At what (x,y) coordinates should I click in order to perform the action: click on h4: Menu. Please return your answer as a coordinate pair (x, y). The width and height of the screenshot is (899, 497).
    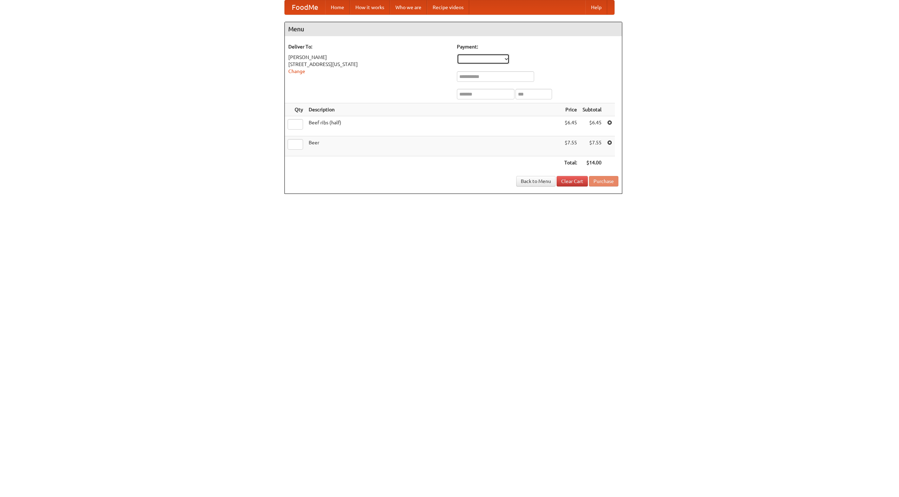
    Looking at the image, I should click on (454, 29).